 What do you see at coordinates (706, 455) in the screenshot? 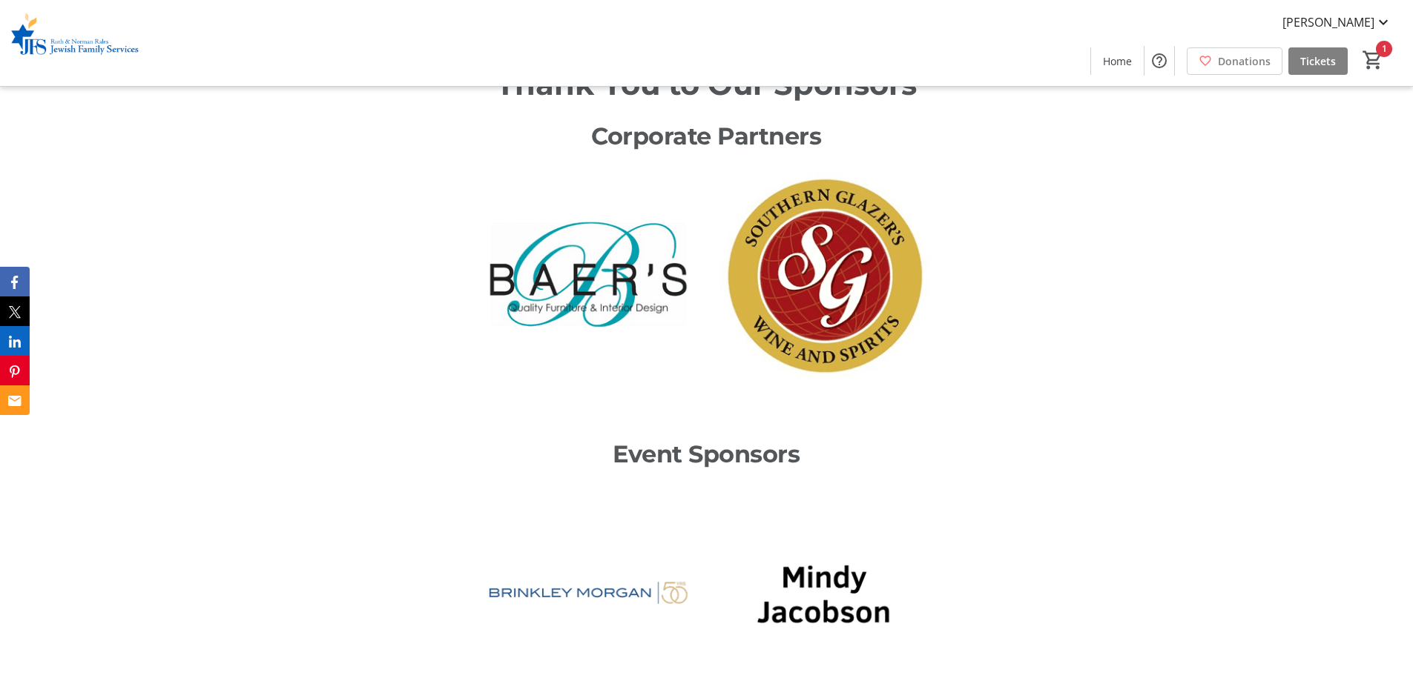
I see `p: Event Sponsors` at bounding box center [706, 455].